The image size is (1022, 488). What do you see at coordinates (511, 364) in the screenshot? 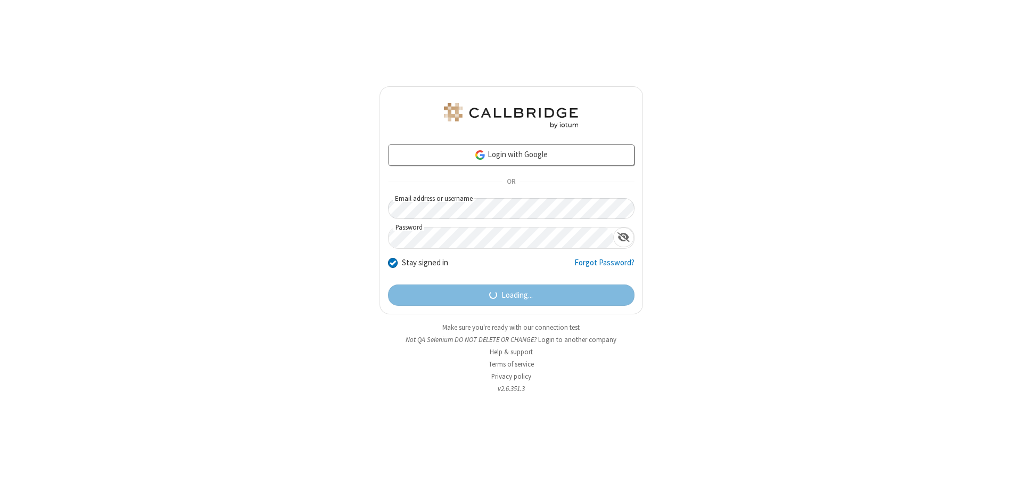
I see `a: Terms of service` at bounding box center [511, 364].